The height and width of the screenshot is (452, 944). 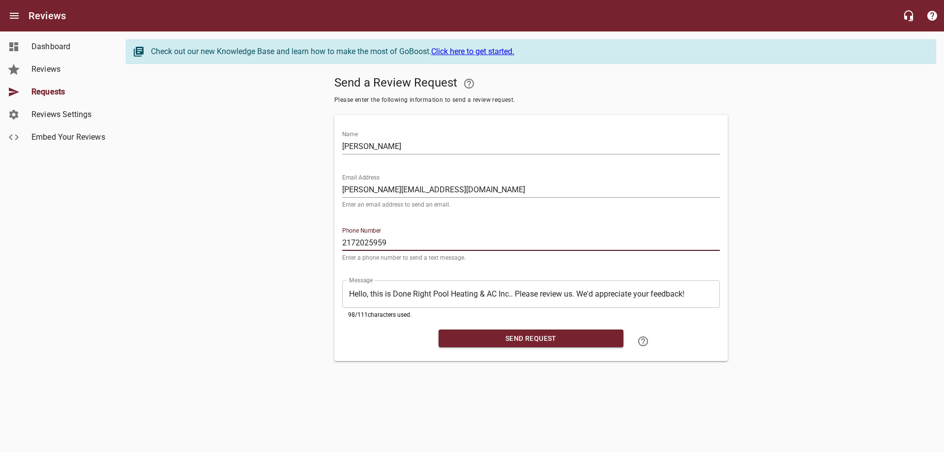 I want to click on span: Reviews Settings, so click(x=69, y=115).